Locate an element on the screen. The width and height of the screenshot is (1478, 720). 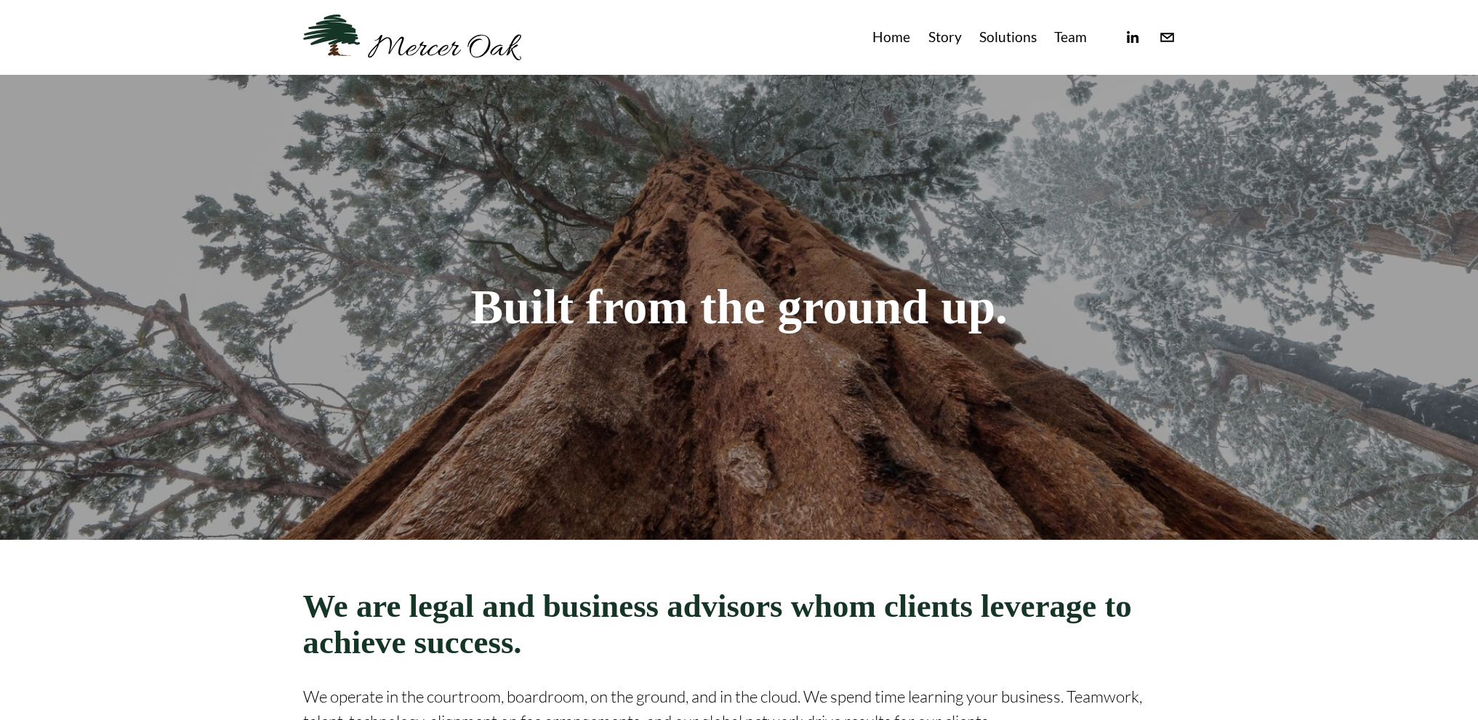
a: Home is located at coordinates (891, 37).